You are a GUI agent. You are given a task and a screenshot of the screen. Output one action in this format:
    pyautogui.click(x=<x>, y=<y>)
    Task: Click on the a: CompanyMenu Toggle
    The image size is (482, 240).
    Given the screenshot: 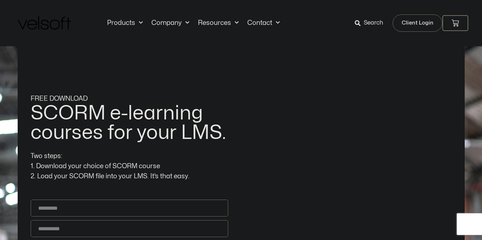 What is the action you would take?
    pyautogui.click(x=170, y=23)
    